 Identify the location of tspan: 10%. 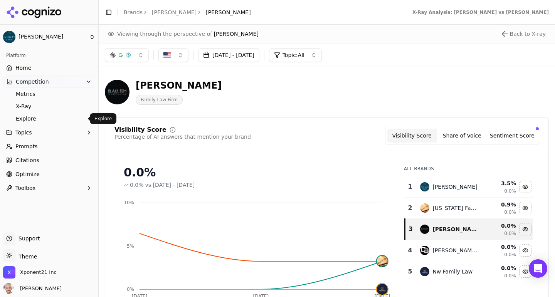
(129, 203).